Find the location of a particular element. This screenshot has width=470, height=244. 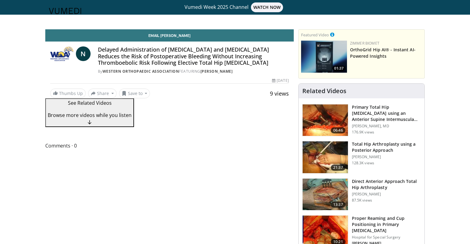

p: 176.9K views is located at coordinates (363, 132).